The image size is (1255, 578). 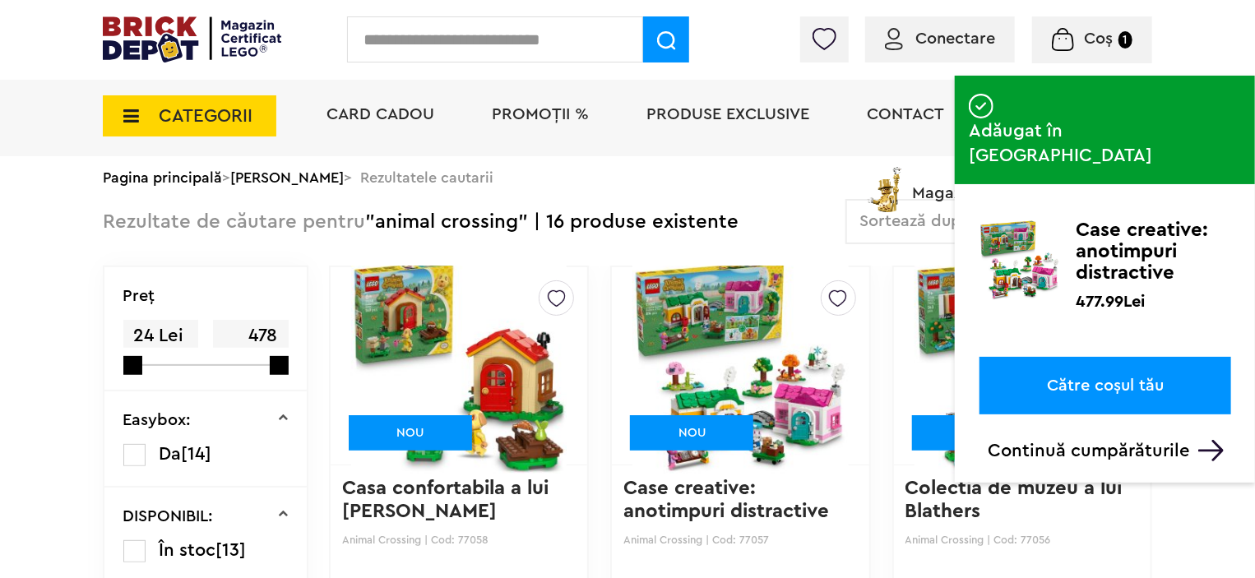 What do you see at coordinates (380, 114) in the screenshot?
I see `span: Card Cadou` at bounding box center [380, 114].